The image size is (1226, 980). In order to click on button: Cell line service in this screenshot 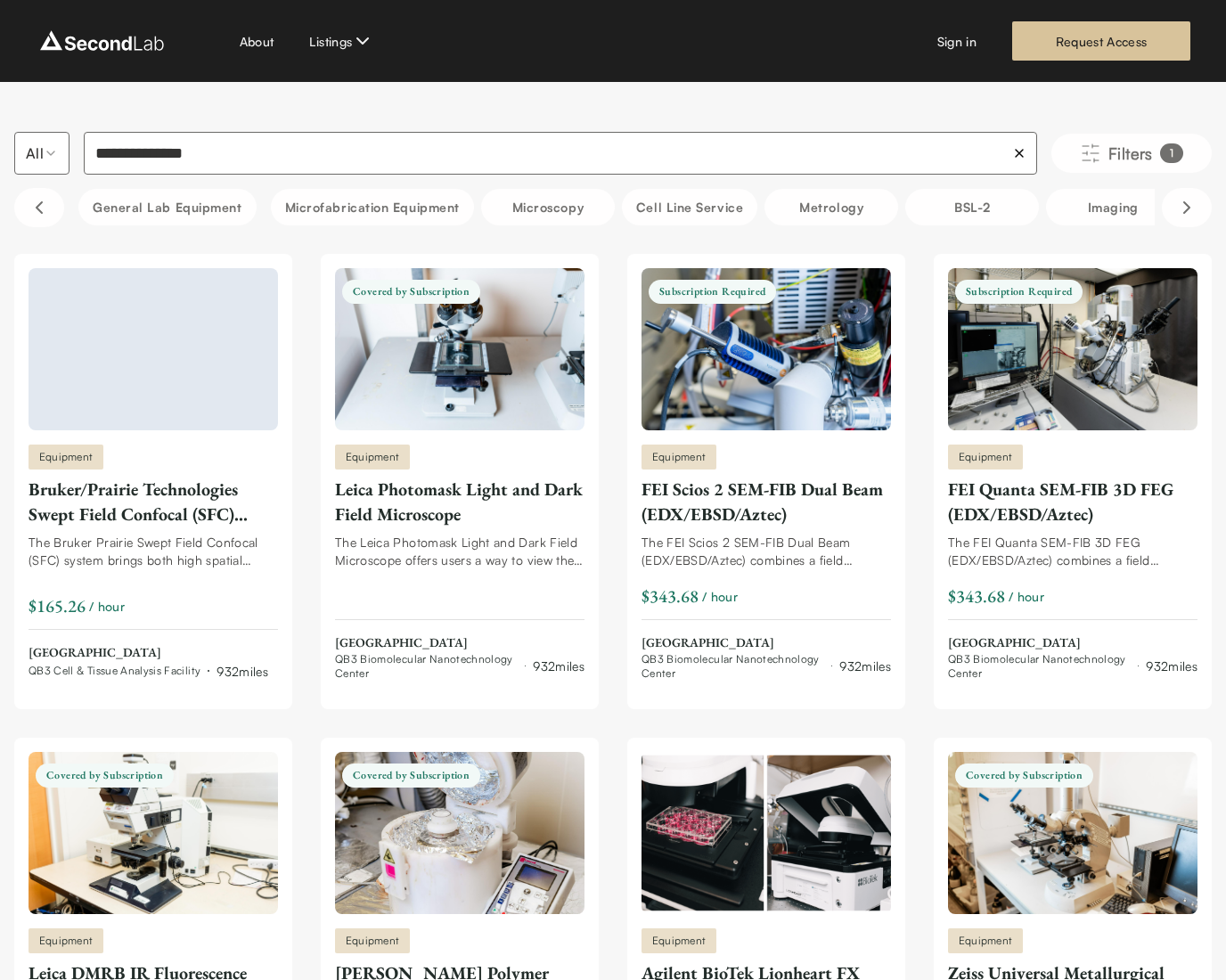, I will do `click(690, 206)`.